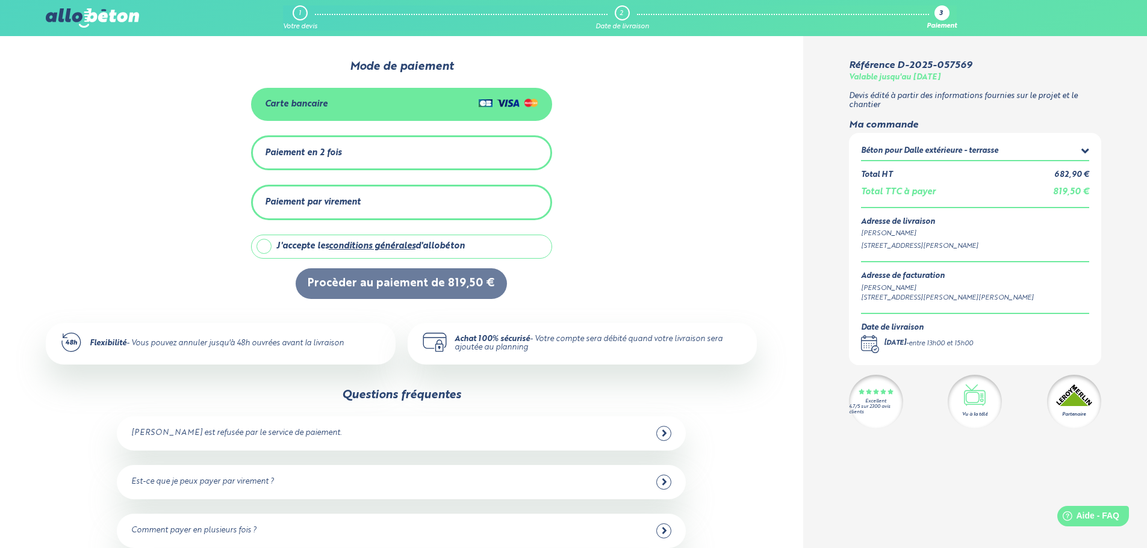  What do you see at coordinates (202, 482) in the screenshot?
I see `div: Est-ce que je peux payer par virement ?` at bounding box center [202, 482].